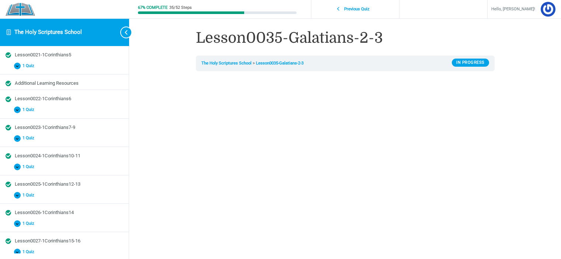  I want to click on h1: Lesson0035-Galatians-2-3, so click(345, 38).